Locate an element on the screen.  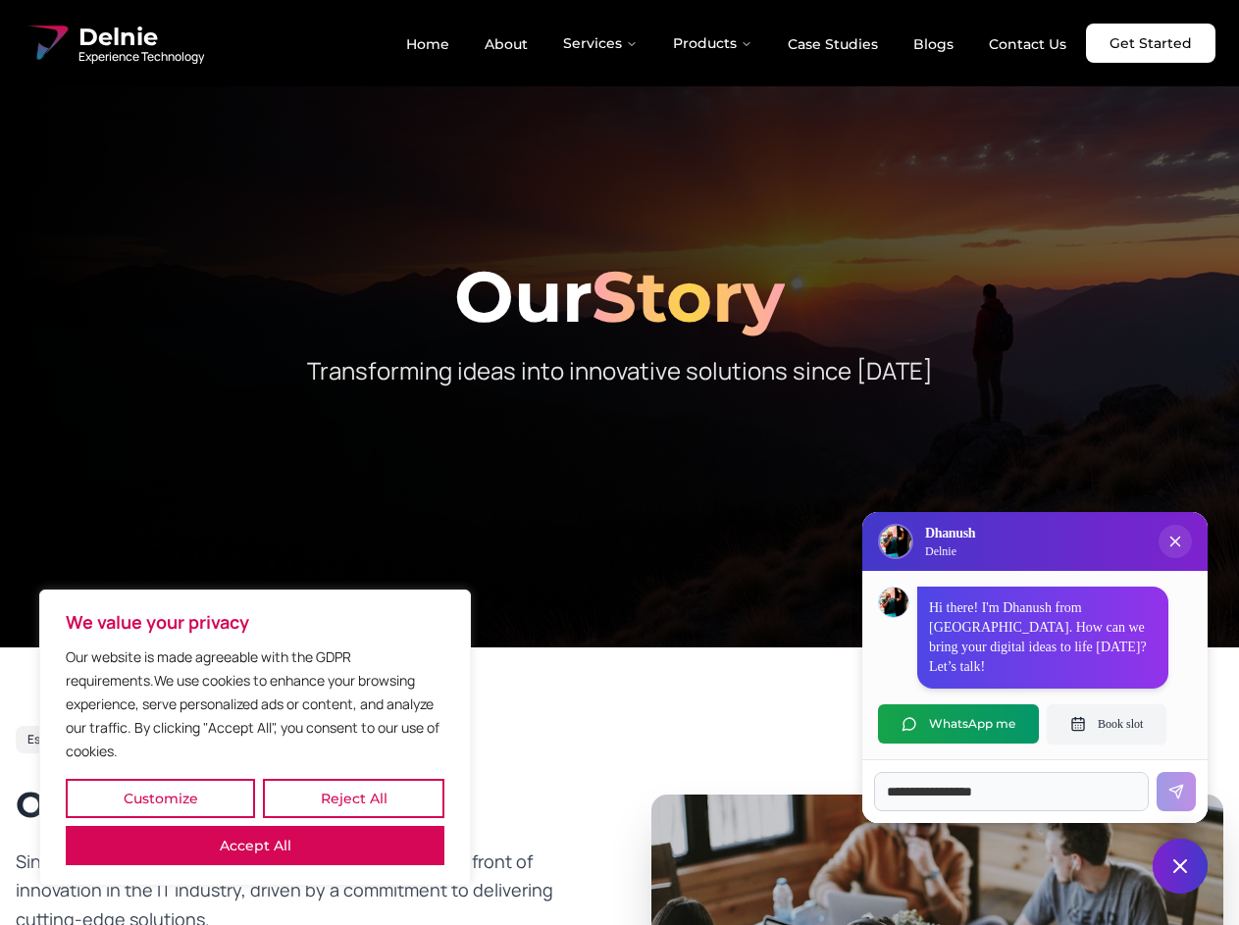
p: Delnie is located at coordinates (950, 551).